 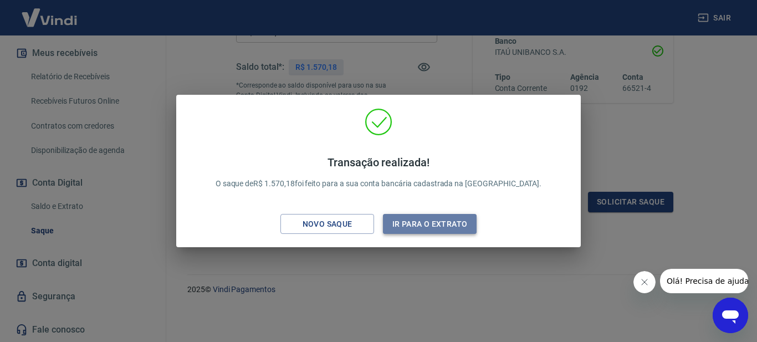 I want to click on button: Novo saque, so click(x=327, y=224).